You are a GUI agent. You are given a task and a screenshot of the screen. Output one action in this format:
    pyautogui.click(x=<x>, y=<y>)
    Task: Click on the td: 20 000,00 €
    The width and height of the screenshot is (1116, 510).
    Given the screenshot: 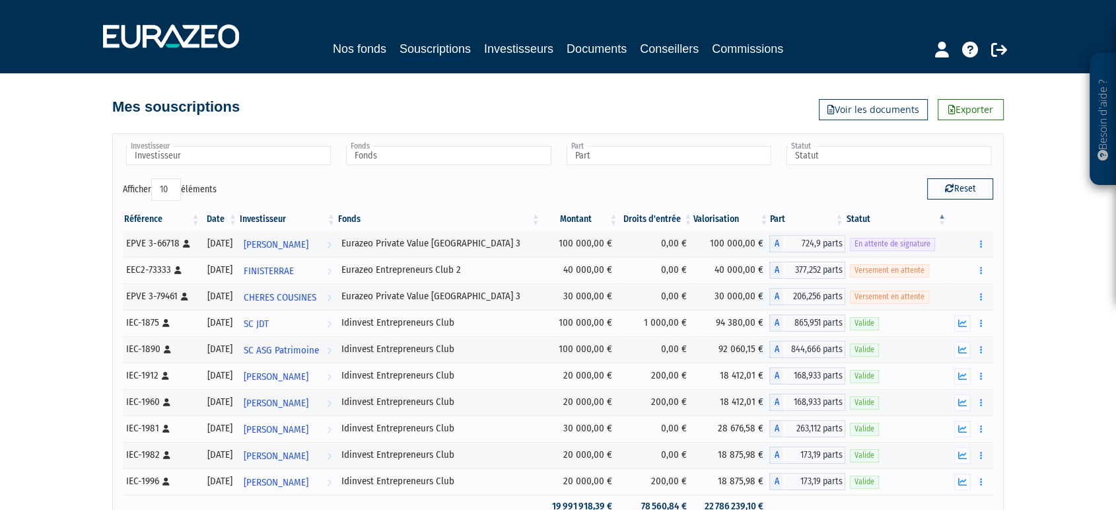 What is the action you would take?
    pyautogui.click(x=580, y=481)
    